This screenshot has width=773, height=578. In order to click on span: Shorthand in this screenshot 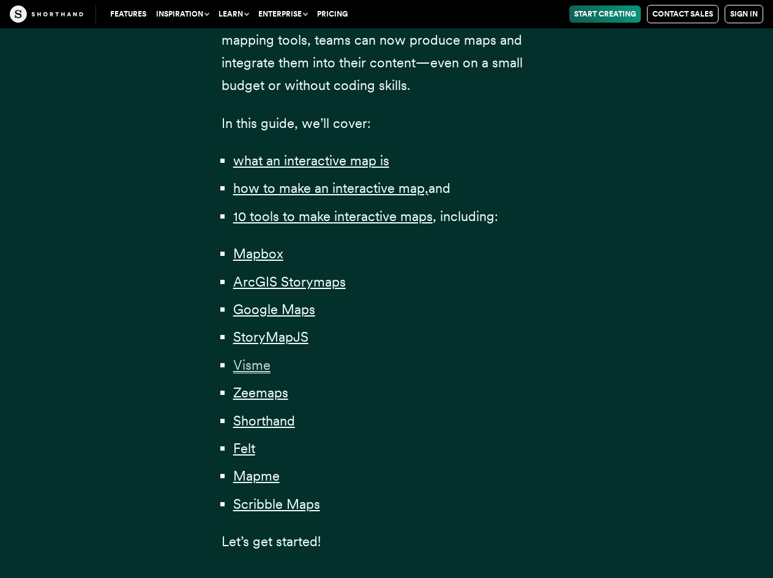, I will do `click(264, 420)`.